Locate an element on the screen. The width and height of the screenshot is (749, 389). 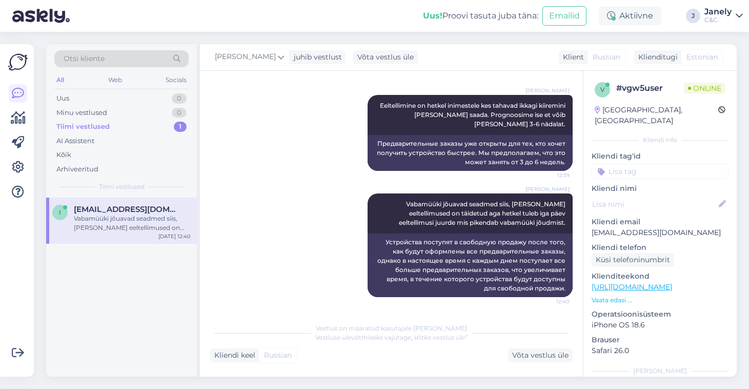
div: Uus is located at coordinates (63, 98).